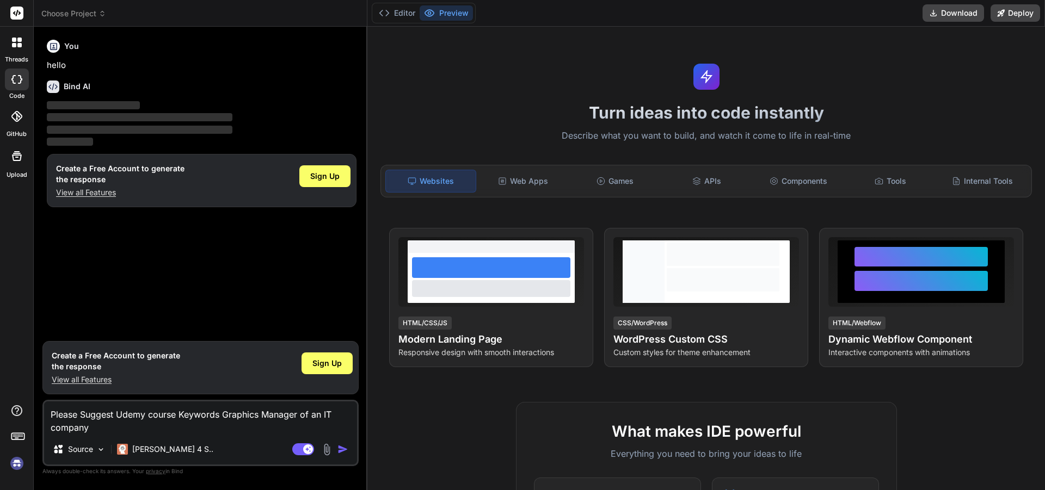 Image resolution: width=1045 pixels, height=490 pixels. I want to click on div: Internal Tools, so click(982, 181).